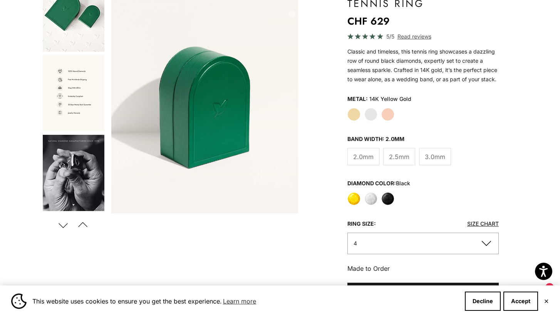 This screenshot has height=317, width=560. I want to click on p: Classic and timeless, this tennis ring showcases a dazzling row of round black diamonds, expertly..., so click(423, 65).